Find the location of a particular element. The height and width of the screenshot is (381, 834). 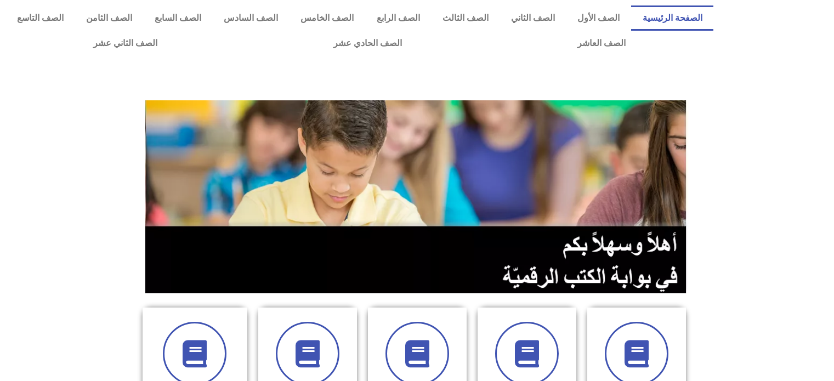

a: الصف الثاني عشر is located at coordinates (125, 43).